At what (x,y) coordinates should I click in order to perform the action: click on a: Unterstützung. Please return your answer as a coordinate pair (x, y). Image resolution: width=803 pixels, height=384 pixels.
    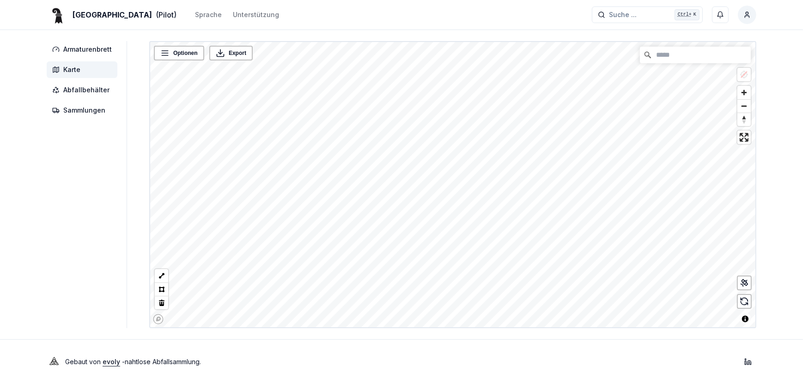
    Looking at the image, I should click on (256, 15).